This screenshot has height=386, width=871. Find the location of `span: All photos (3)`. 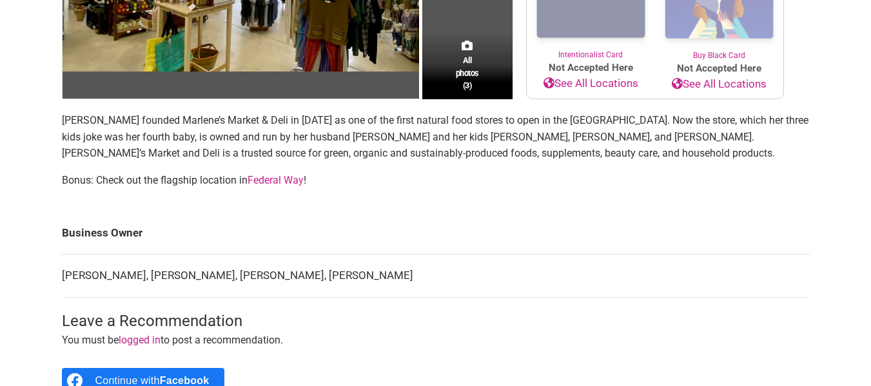

span: All photos (3) is located at coordinates (468, 72).